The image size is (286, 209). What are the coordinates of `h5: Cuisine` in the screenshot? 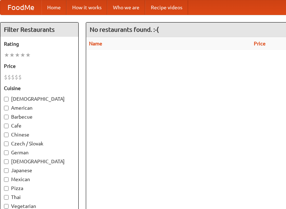 It's located at (39, 88).